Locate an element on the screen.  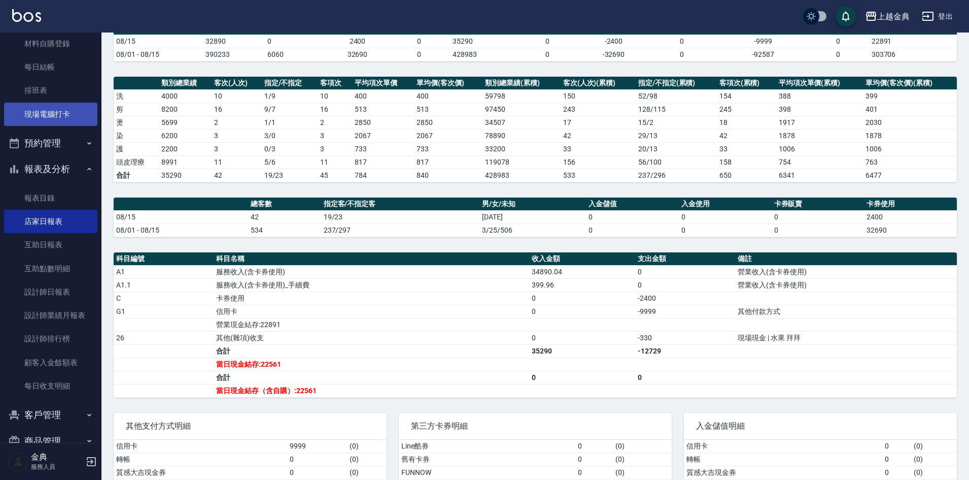
div: 上越金典 is located at coordinates (894, 16).